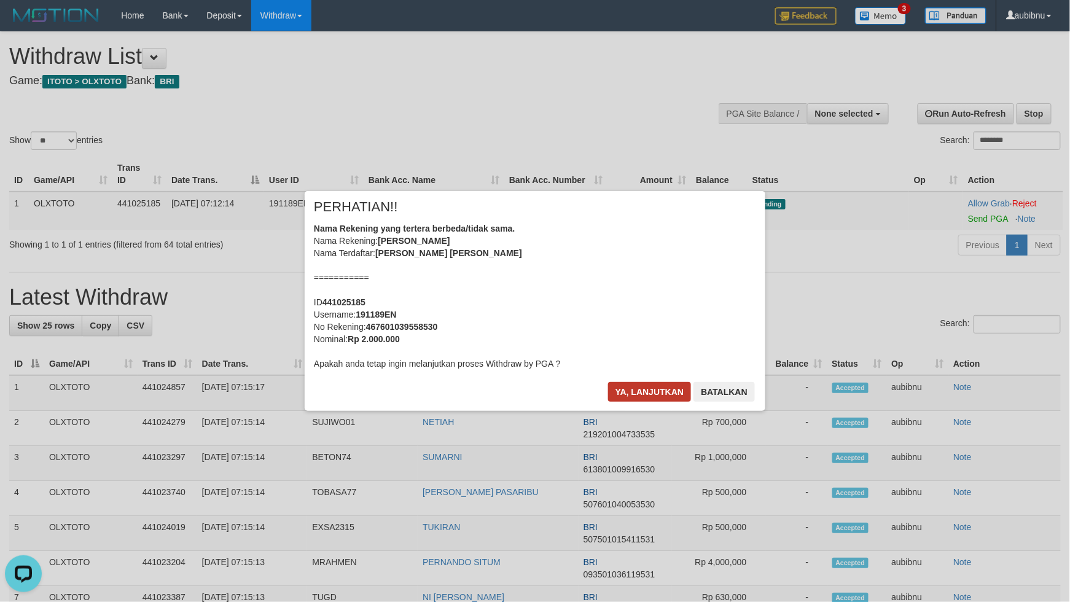  I want to click on button: Open LiveChat chat widget, so click(23, 23).